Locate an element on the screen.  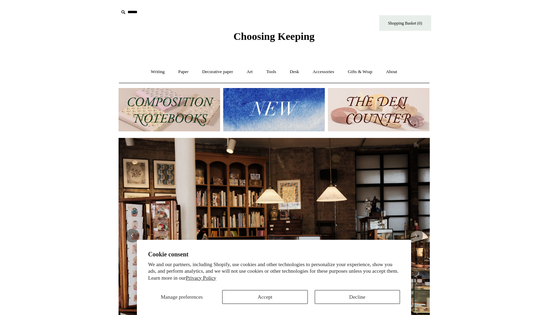
img: New.jpg__PID:f73bdf93-380a-4a35-bcfe-7823039498e1 is located at coordinates (274, 110).